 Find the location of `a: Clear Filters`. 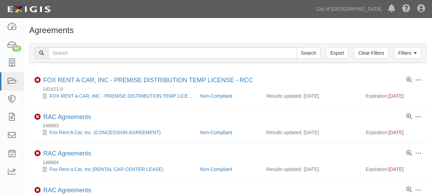

a: Clear Filters is located at coordinates (370, 53).